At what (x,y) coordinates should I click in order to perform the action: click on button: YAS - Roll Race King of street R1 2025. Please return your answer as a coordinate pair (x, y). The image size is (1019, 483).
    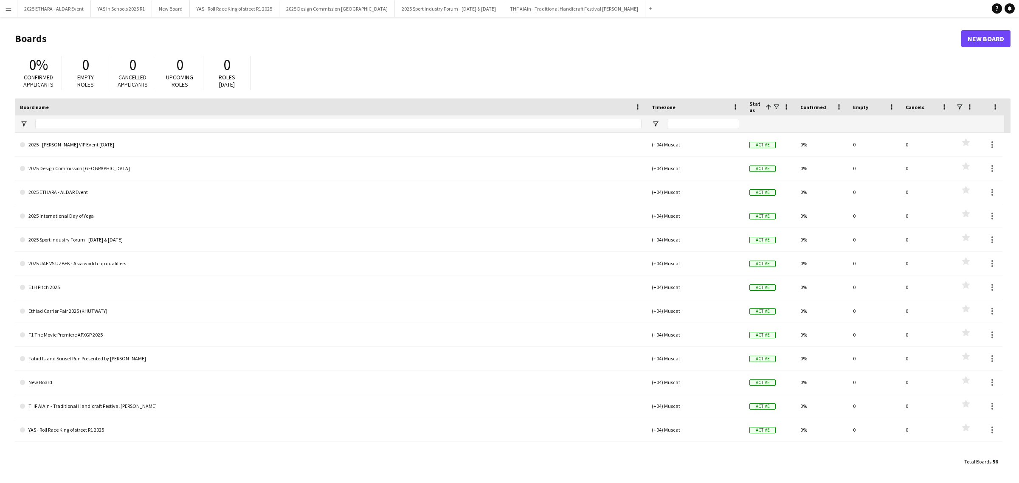
    Looking at the image, I should click on (234, 8).